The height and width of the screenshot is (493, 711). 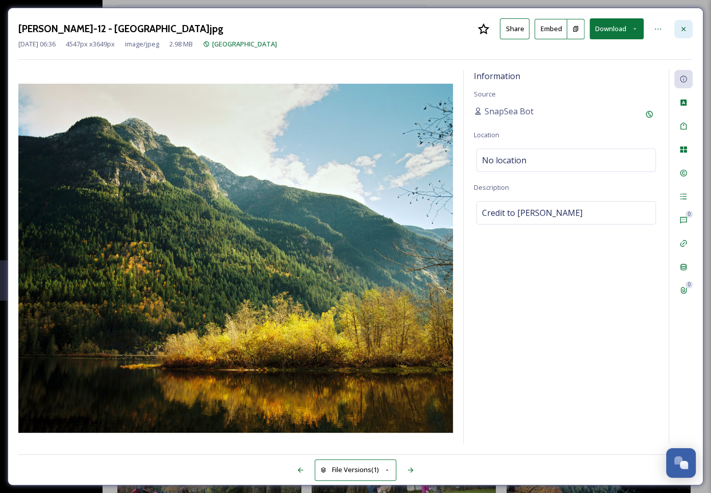 What do you see at coordinates (681, 462) in the screenshot?
I see `button: Open Chat` at bounding box center [681, 462].